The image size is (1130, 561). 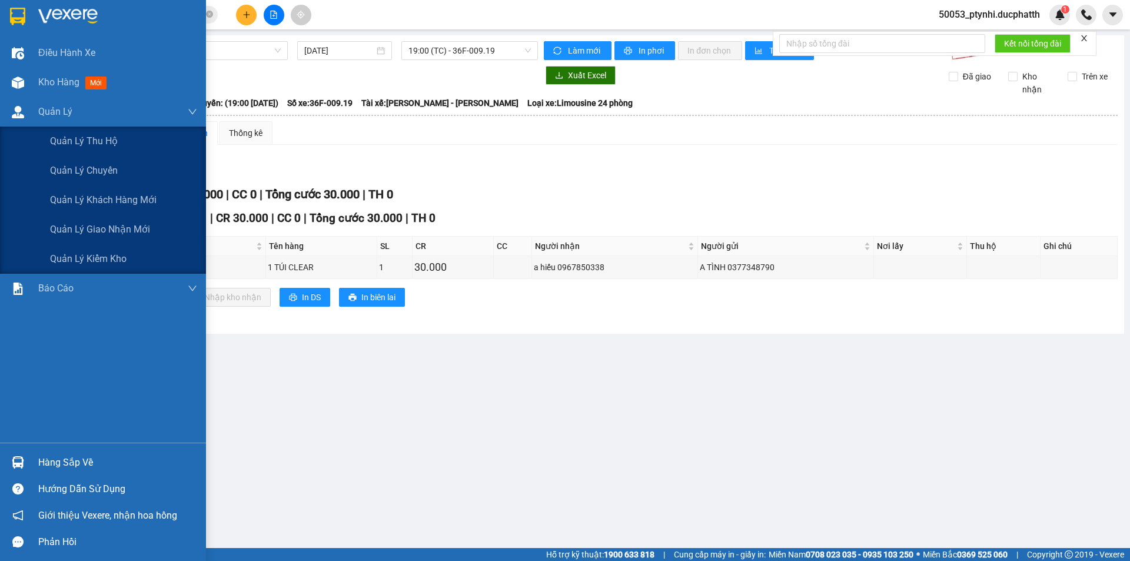 I want to click on input: Nhập số tổng đài, so click(x=882, y=44).